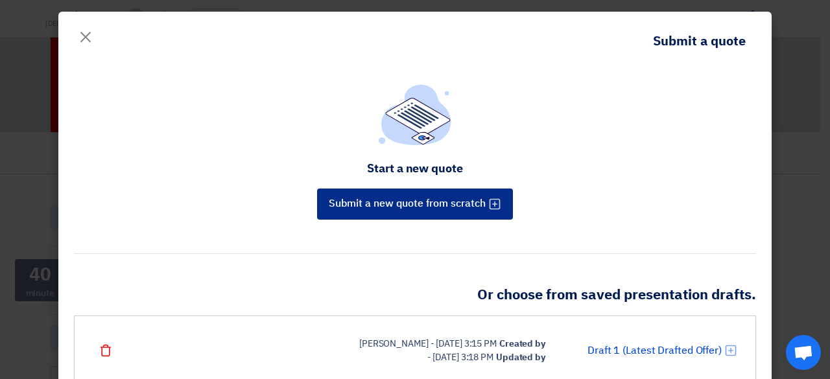 This screenshot has height=379, width=830. Describe the element at coordinates (803, 353) in the screenshot. I see `div: Open chat` at that location.